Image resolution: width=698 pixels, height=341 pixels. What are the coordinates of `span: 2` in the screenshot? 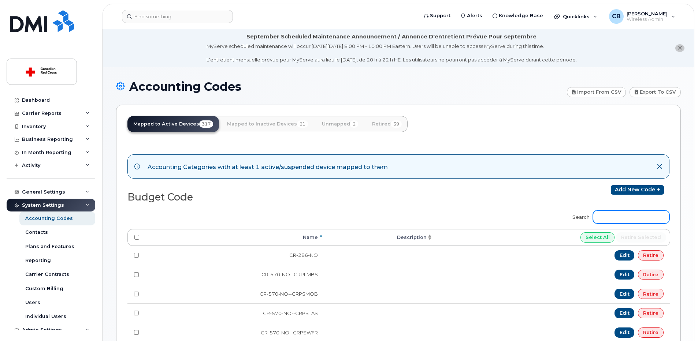 It's located at (354, 124).